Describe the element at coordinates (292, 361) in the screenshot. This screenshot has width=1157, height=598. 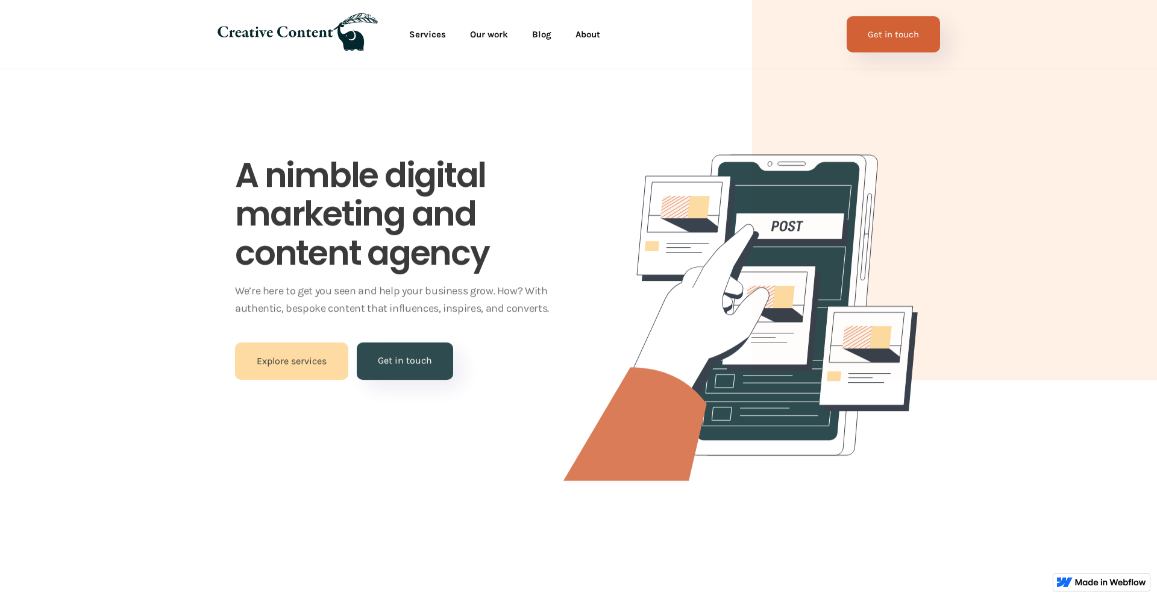
I see `a: Explore services` at that location.